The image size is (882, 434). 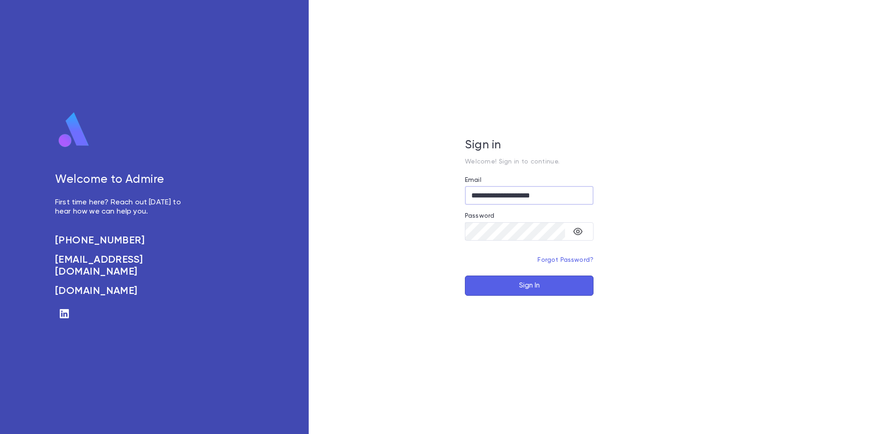 What do you see at coordinates (123, 180) in the screenshot?
I see `h5: Welcome to Admire` at bounding box center [123, 180].